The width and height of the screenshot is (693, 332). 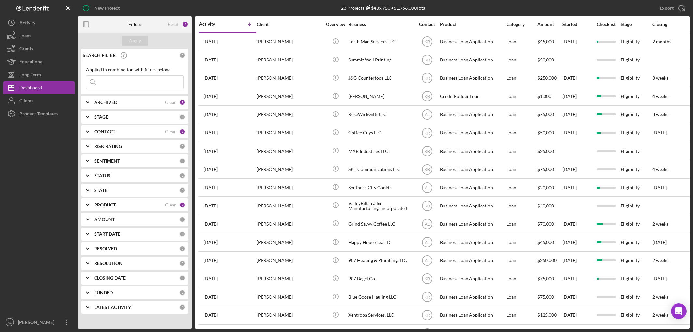 What do you see at coordinates (30, 75) in the screenshot?
I see `div: Long-Term` at bounding box center [30, 75].